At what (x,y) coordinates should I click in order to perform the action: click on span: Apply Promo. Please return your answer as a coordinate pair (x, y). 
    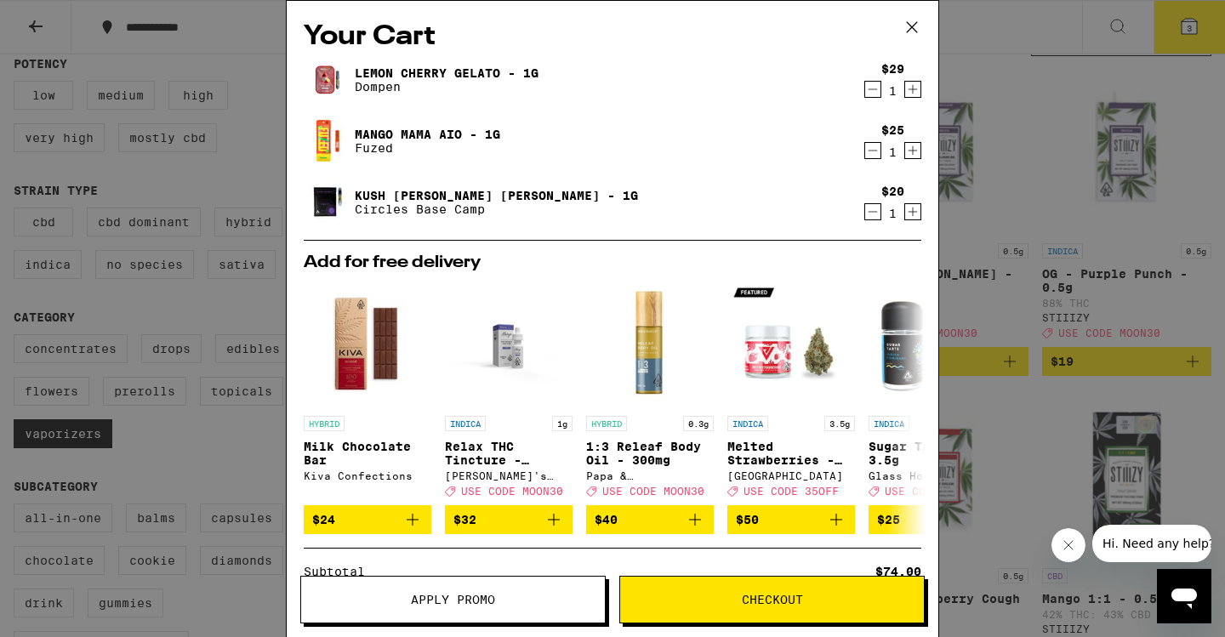
    Looking at the image, I should click on (452, 600).